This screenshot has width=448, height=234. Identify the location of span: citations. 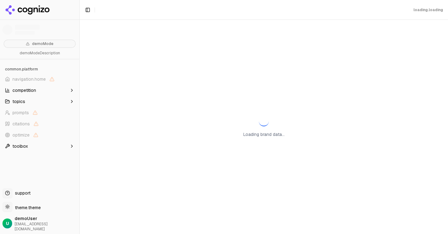
(21, 124).